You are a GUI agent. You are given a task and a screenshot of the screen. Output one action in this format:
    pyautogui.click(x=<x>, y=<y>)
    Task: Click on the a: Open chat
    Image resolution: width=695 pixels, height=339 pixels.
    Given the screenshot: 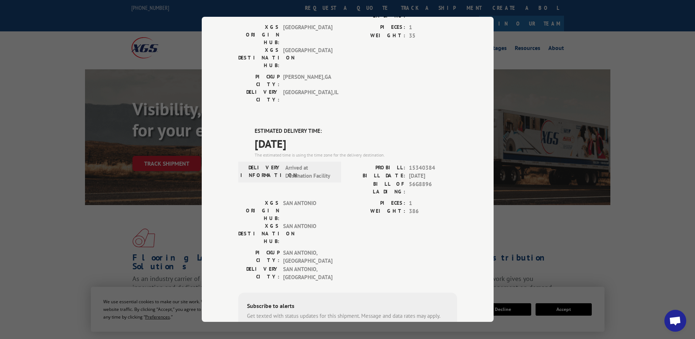 What is the action you would take?
    pyautogui.click(x=676, y=321)
    